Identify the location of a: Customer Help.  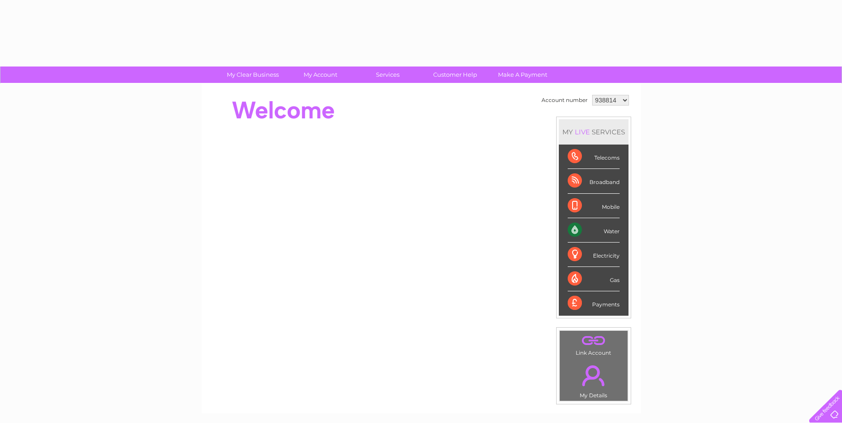
(455, 75).